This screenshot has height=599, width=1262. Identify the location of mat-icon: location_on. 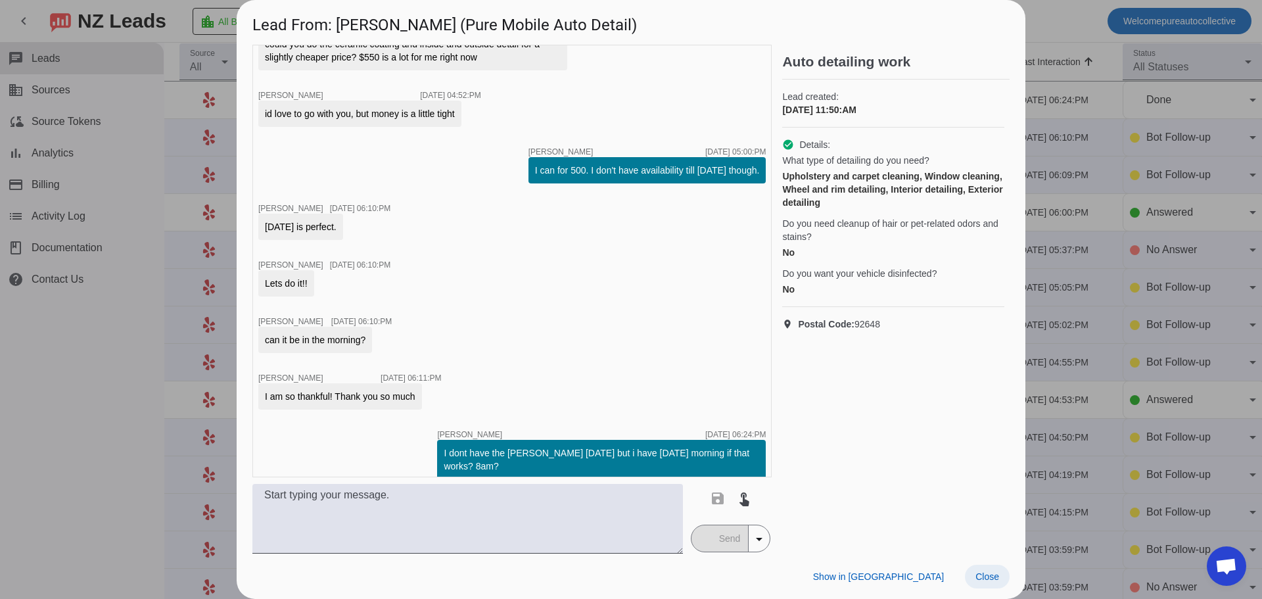
(790, 324).